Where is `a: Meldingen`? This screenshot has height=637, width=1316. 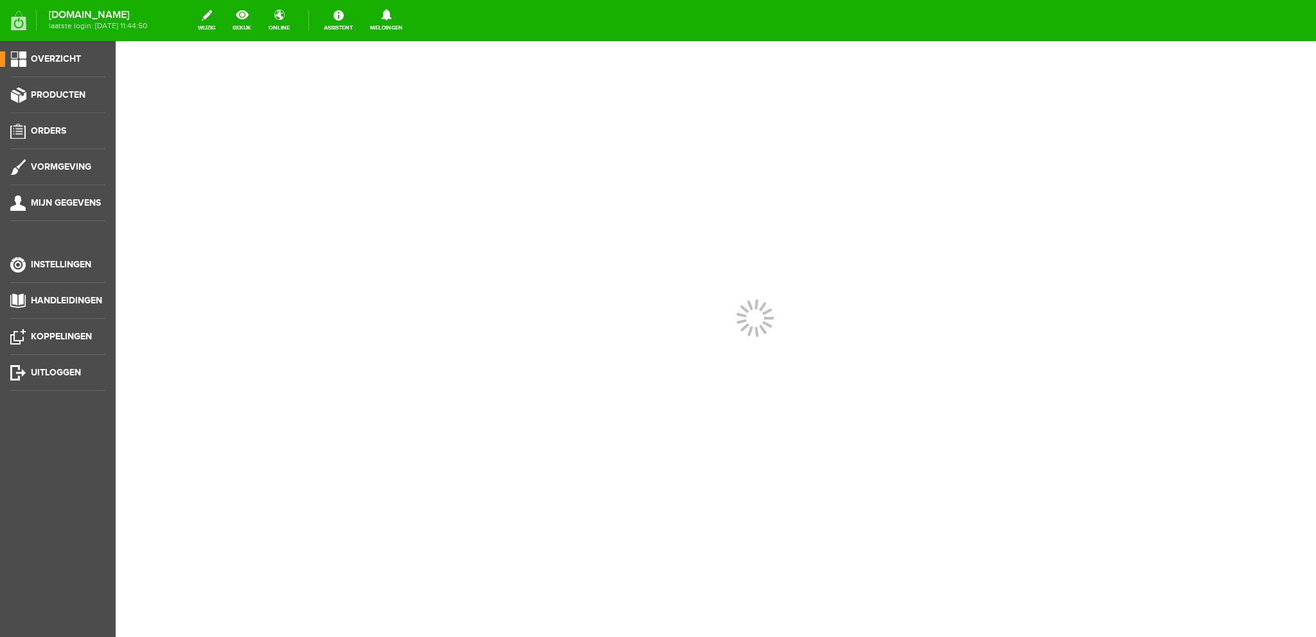 a: Meldingen is located at coordinates (386, 21).